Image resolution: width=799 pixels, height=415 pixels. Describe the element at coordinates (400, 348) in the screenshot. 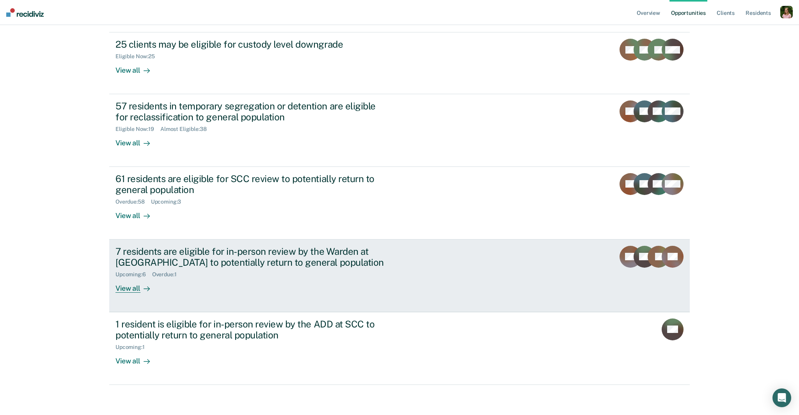

I see `a: 1 resident is eligible for in-person review by the ADD at SCC to potentially return to general po...` at that location.